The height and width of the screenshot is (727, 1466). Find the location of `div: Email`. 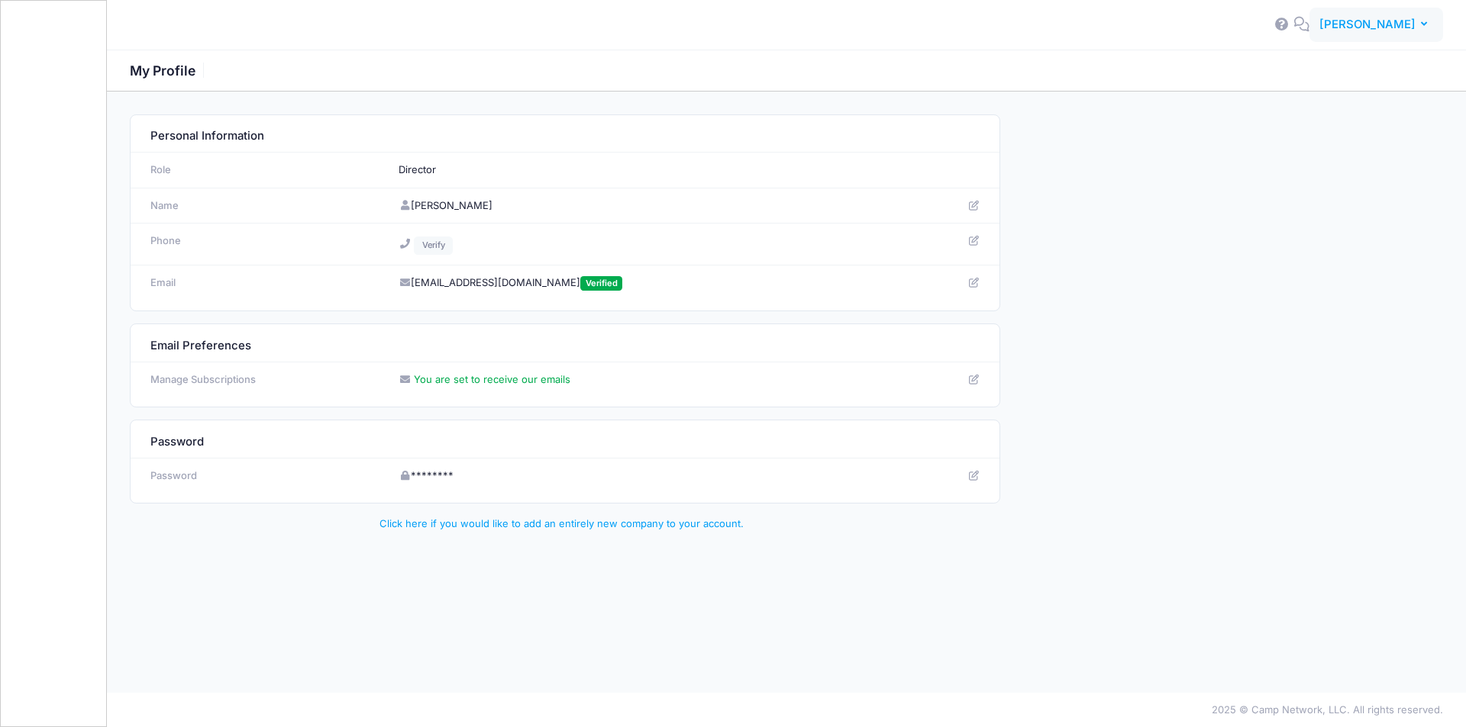

div: Email is located at coordinates (263, 283).